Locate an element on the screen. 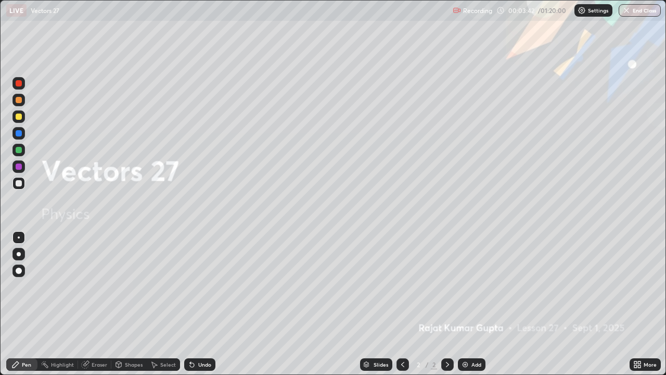  img: end-class-cross is located at coordinates (626, 10).